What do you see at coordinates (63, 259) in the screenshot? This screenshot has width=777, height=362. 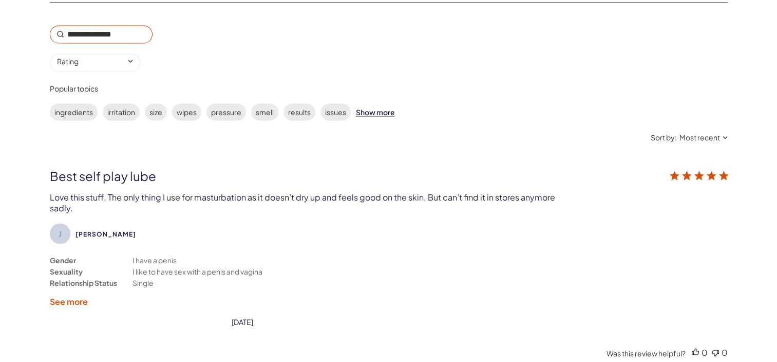 I see `div: Gender` at bounding box center [63, 259].